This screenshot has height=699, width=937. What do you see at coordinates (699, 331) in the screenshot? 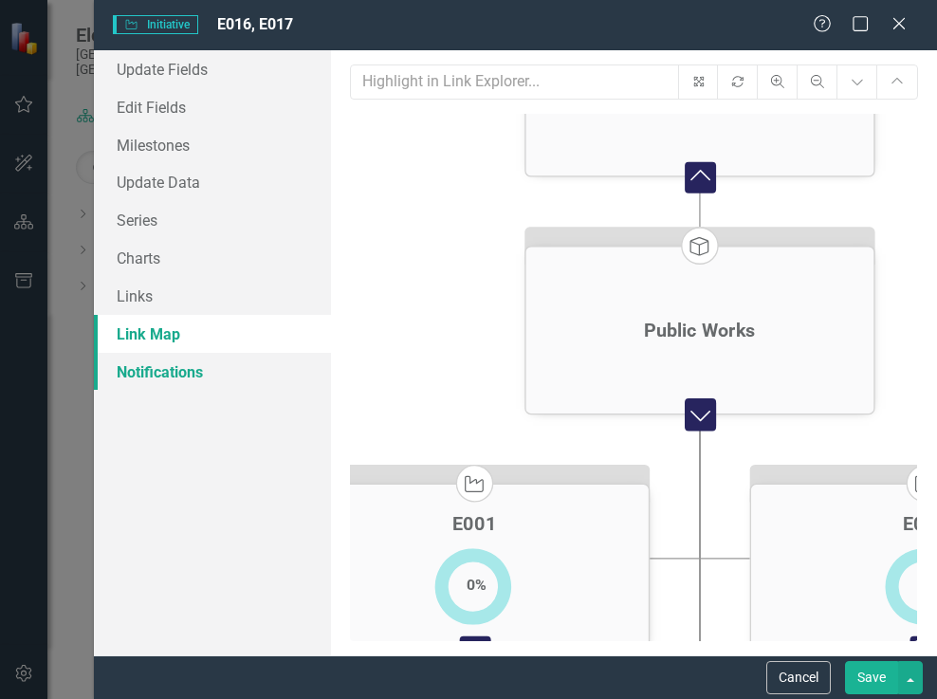
I see `div: Public Works` at bounding box center [699, 331].